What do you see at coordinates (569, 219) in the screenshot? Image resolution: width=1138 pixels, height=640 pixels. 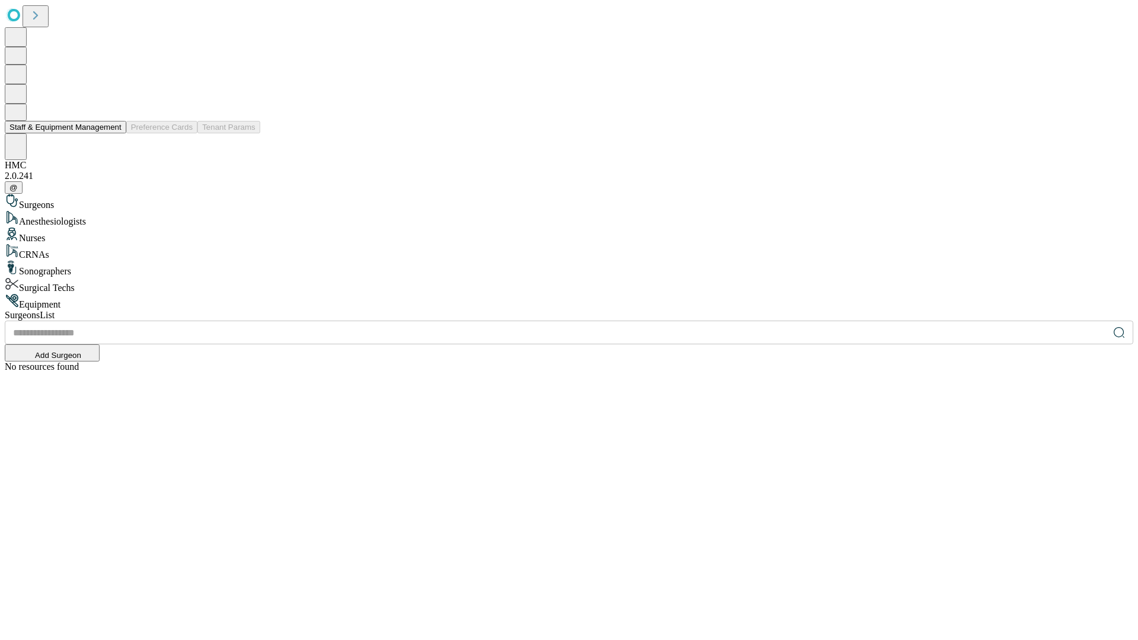 I see `div: Anesthesiologists` at bounding box center [569, 219].